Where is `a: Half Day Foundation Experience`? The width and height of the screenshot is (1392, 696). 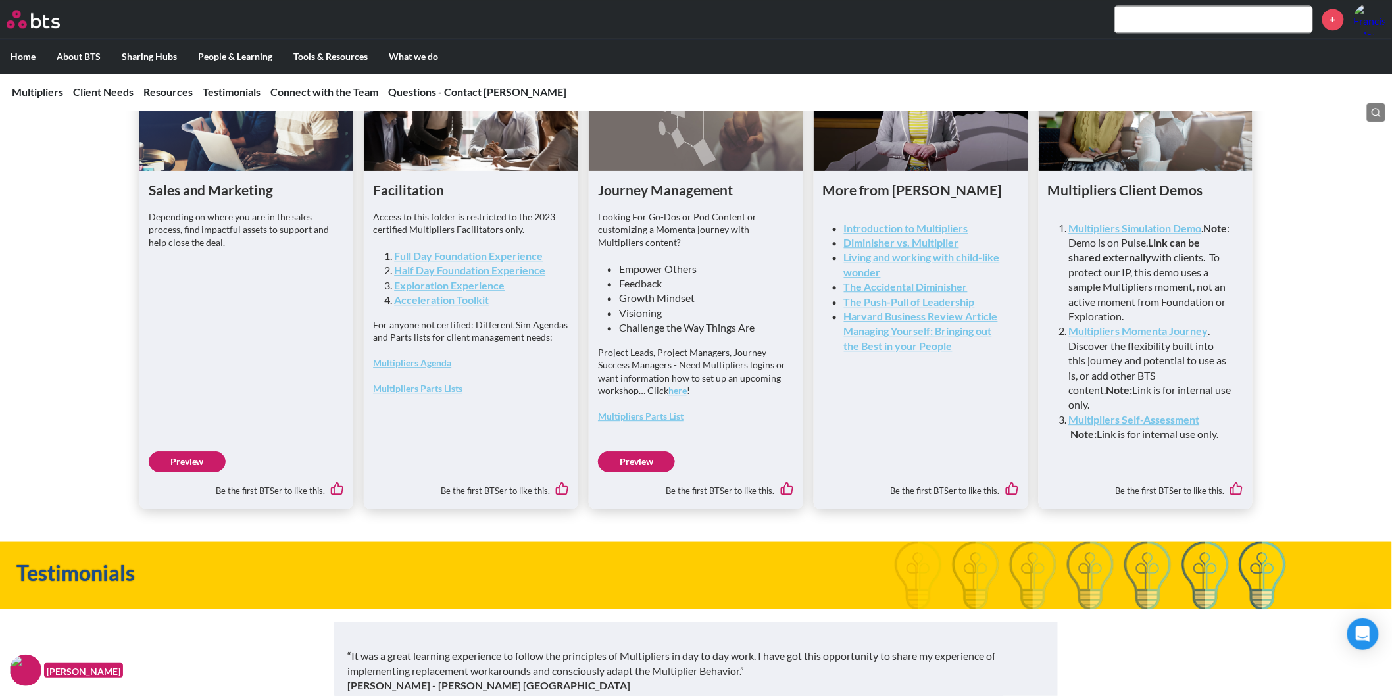 a: Half Day Foundation Experience is located at coordinates (470, 270).